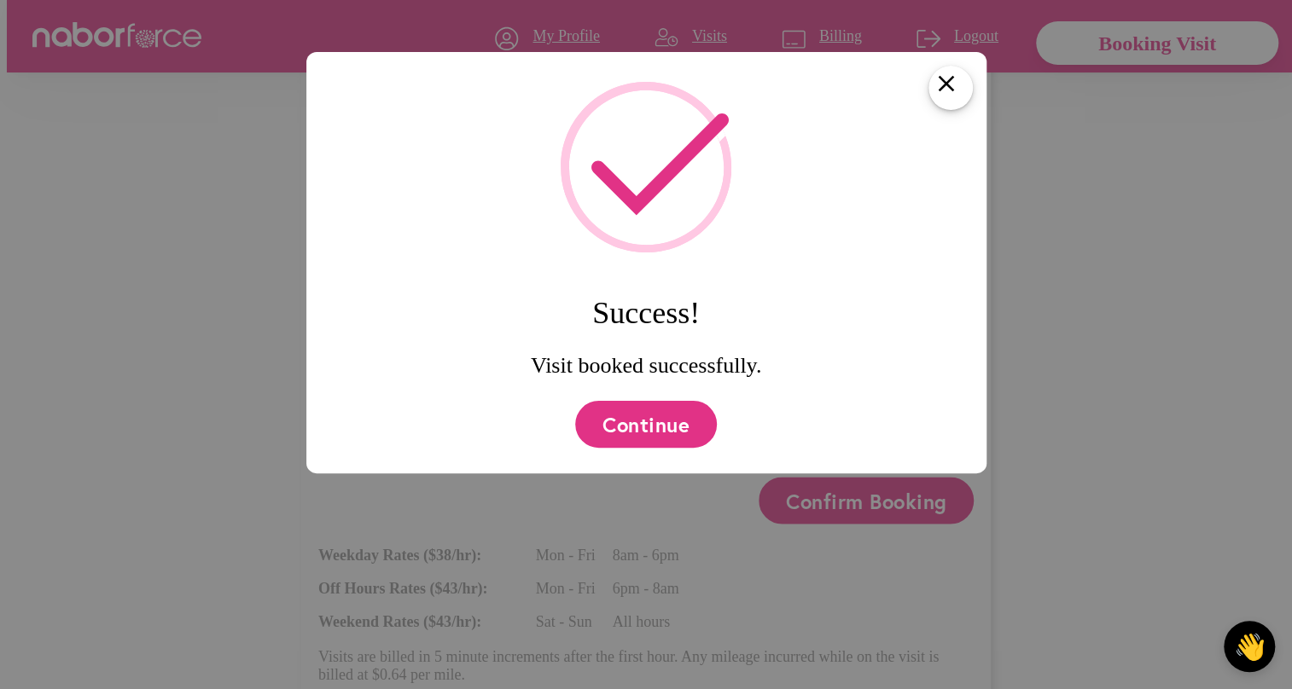  What do you see at coordinates (951, 88) in the screenshot?
I see `i: close` at bounding box center [951, 88].